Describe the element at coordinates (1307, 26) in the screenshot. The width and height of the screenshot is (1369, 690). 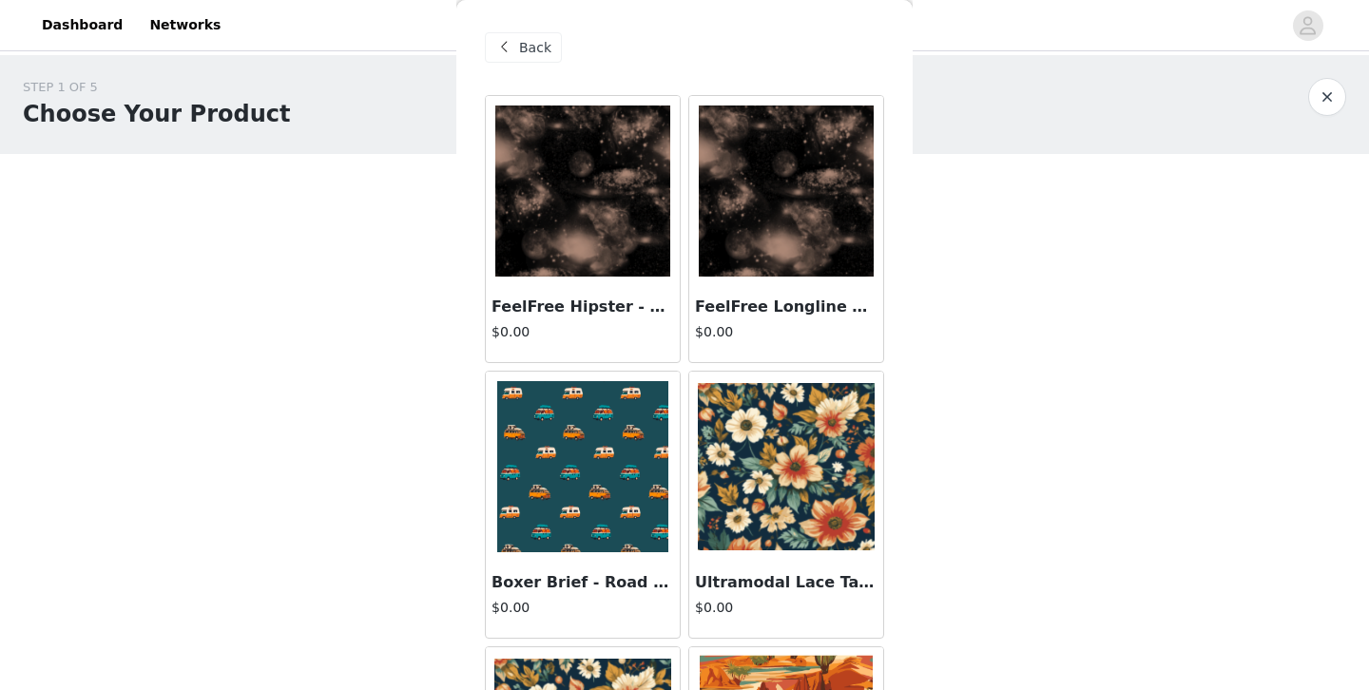
I see `div: avatar` at that location.